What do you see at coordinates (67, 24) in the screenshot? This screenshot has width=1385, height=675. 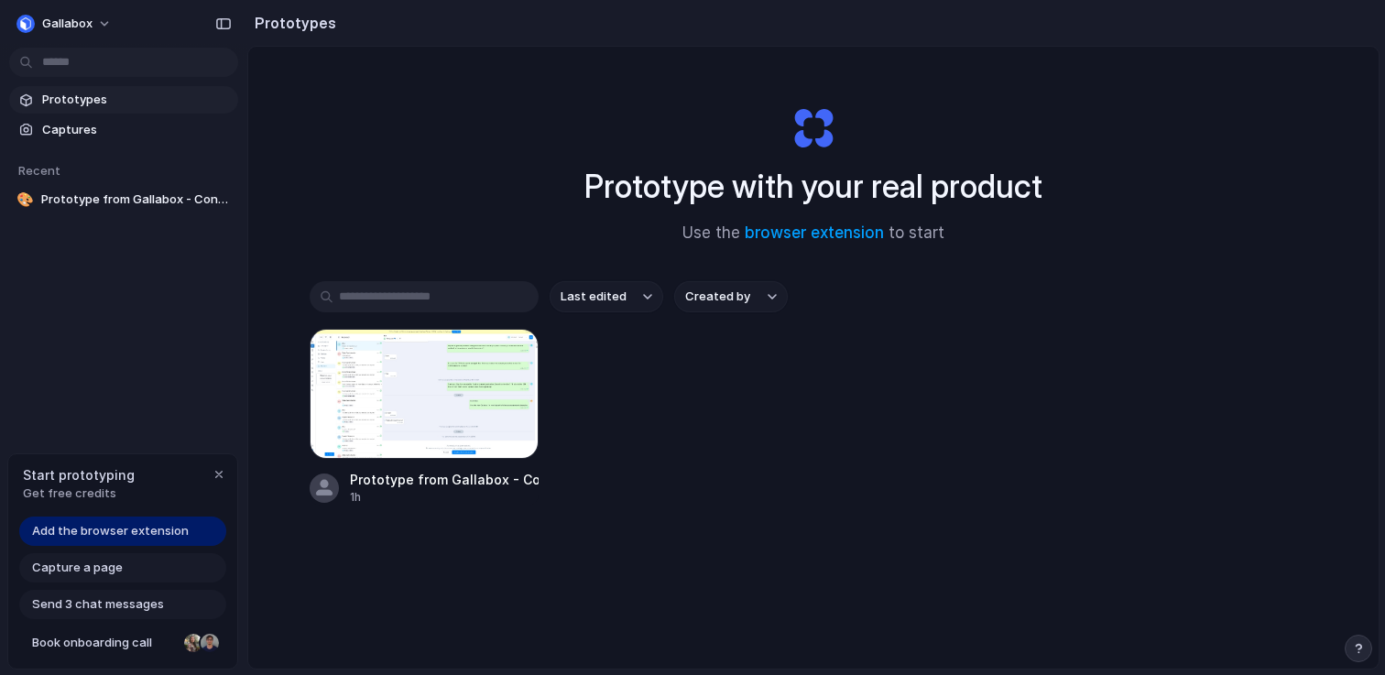 I see `span: Gallabox` at bounding box center [67, 24].